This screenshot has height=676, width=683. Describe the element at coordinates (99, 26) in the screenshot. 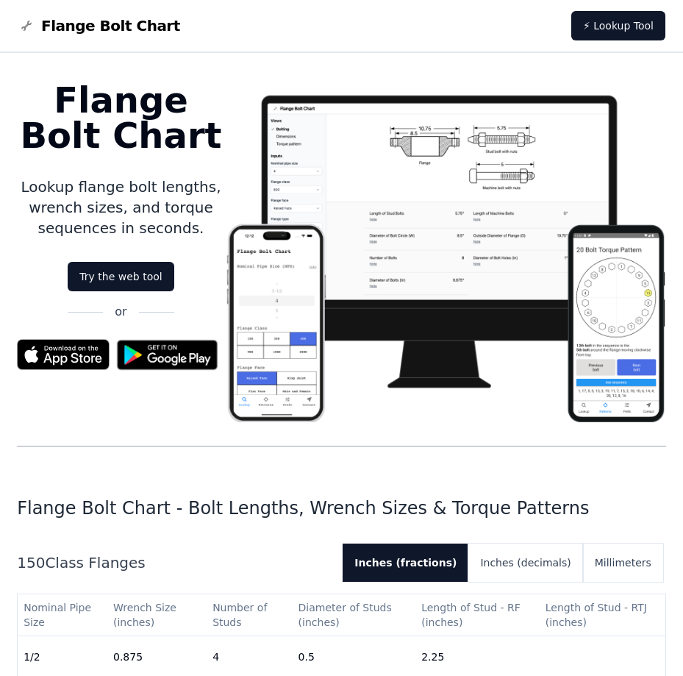

I see `a: Flange Bolt Chart LogoFlange Bolt Chart` at that location.